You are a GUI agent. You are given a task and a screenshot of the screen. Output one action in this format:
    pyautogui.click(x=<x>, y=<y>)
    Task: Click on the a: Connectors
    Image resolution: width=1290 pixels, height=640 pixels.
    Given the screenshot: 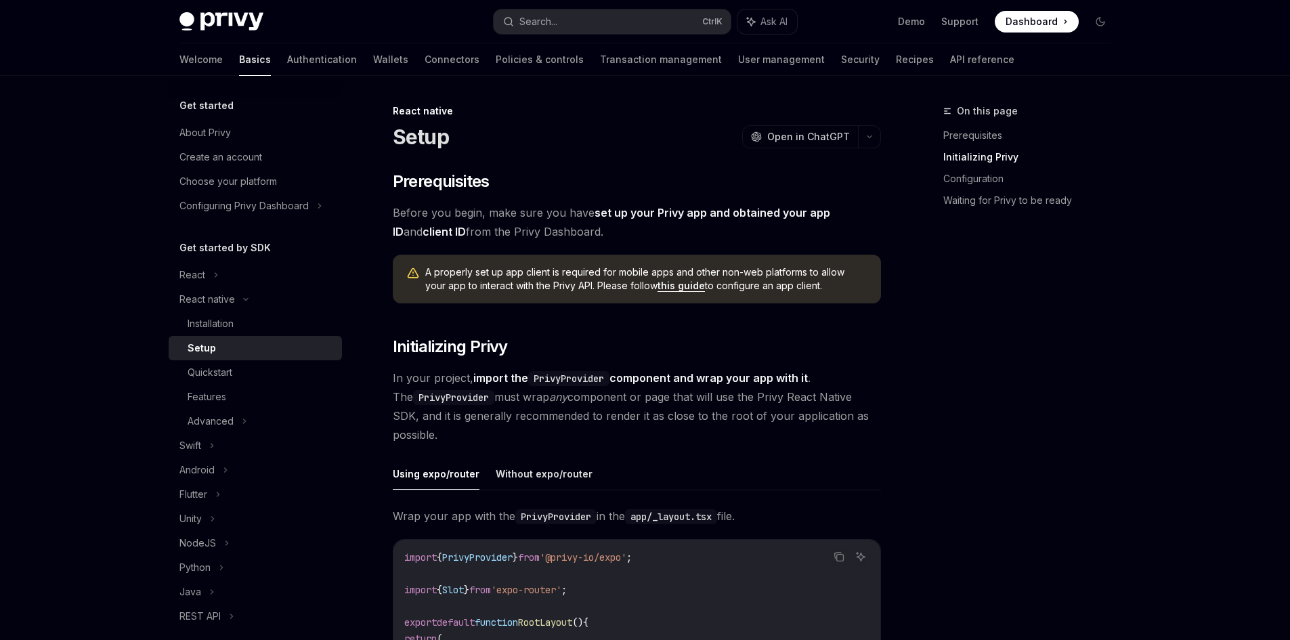 What is the action you would take?
    pyautogui.click(x=452, y=60)
    